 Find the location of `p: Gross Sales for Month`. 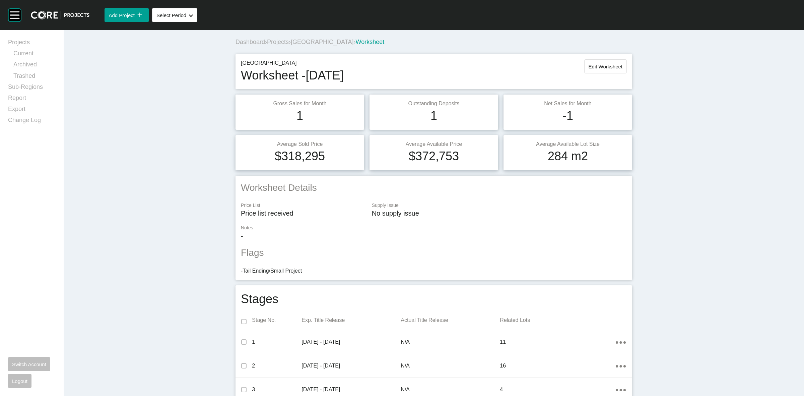

p: Gross Sales for Month is located at coordinates (300, 104).